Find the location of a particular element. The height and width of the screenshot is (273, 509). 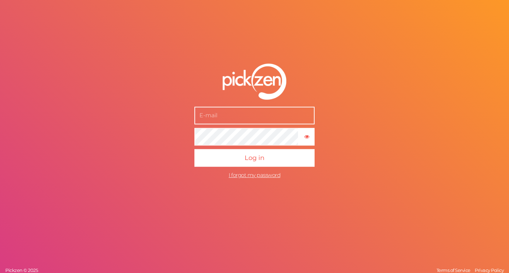

img: pz-logo-white.png is located at coordinates (254, 82).